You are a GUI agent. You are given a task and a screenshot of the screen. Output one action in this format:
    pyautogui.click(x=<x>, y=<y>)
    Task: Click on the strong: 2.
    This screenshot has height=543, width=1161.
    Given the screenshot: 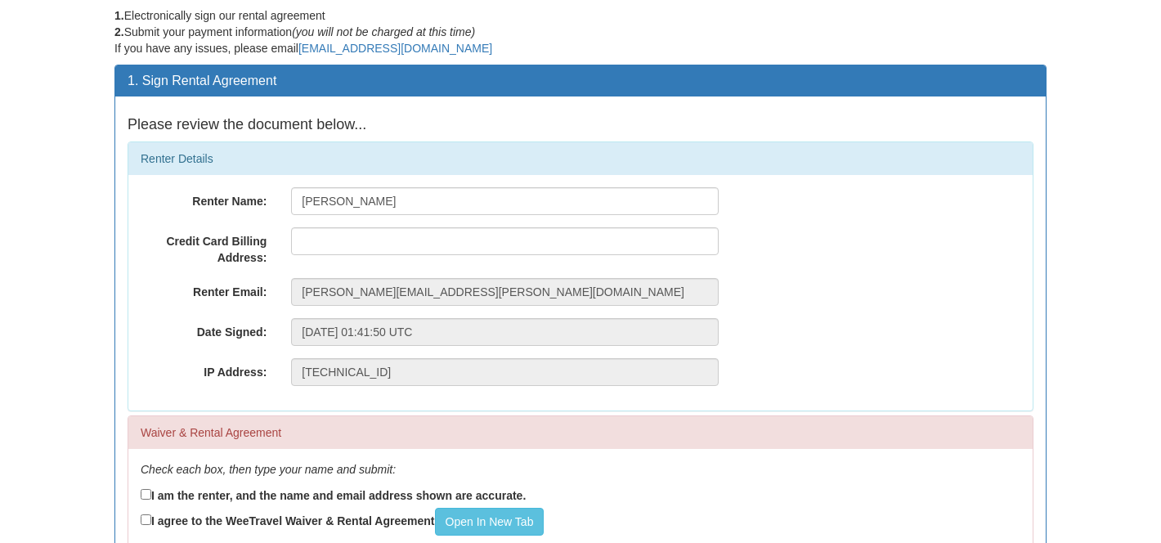 What is the action you would take?
    pyautogui.click(x=119, y=32)
    